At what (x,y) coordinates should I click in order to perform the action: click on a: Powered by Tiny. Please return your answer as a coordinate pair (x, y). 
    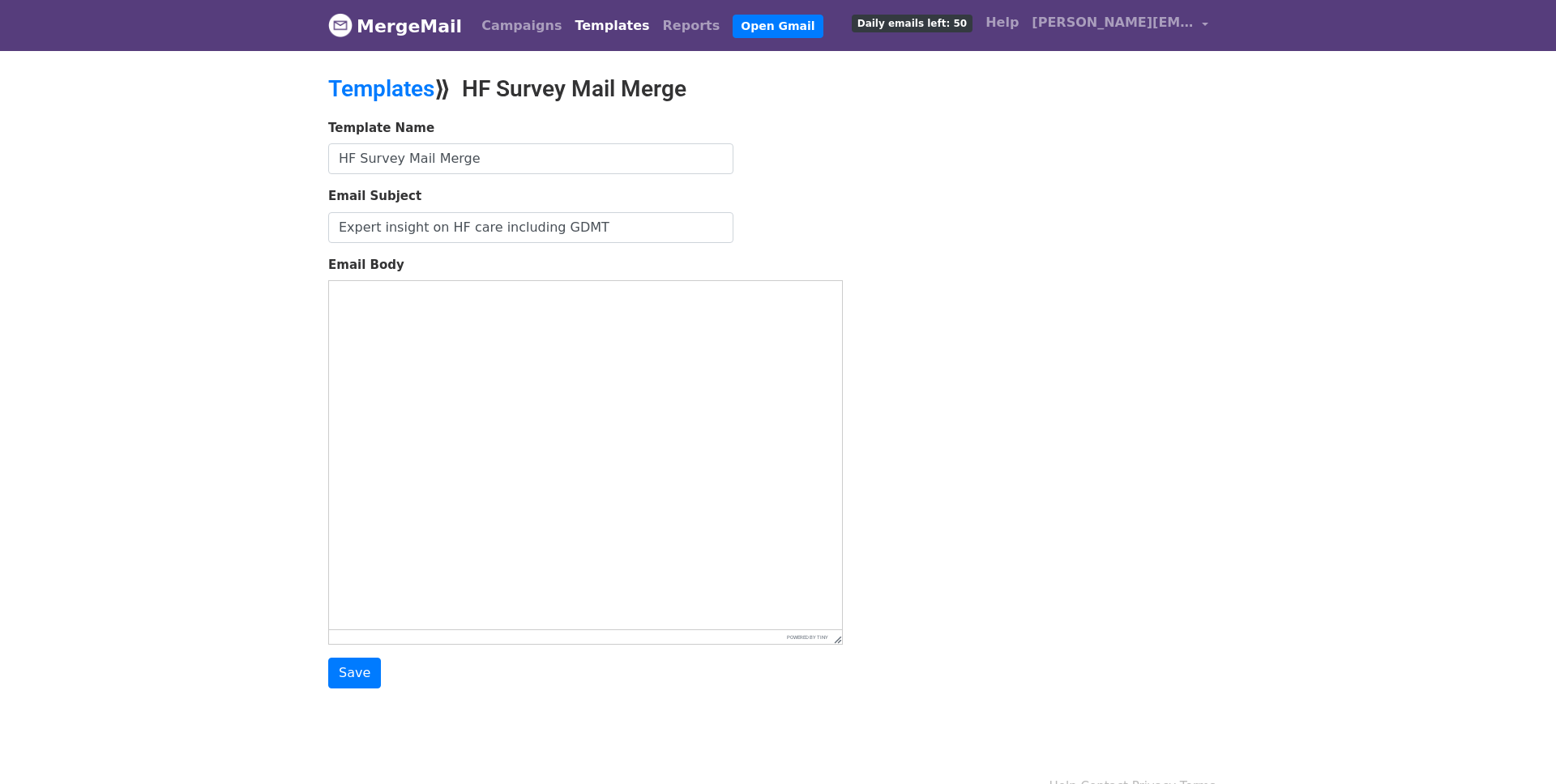
    Looking at the image, I should click on (807, 637).